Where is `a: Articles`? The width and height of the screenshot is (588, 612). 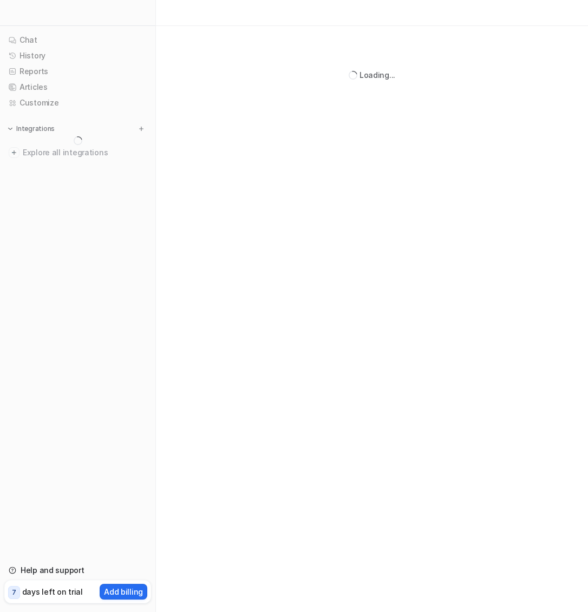 a: Articles is located at coordinates (77, 87).